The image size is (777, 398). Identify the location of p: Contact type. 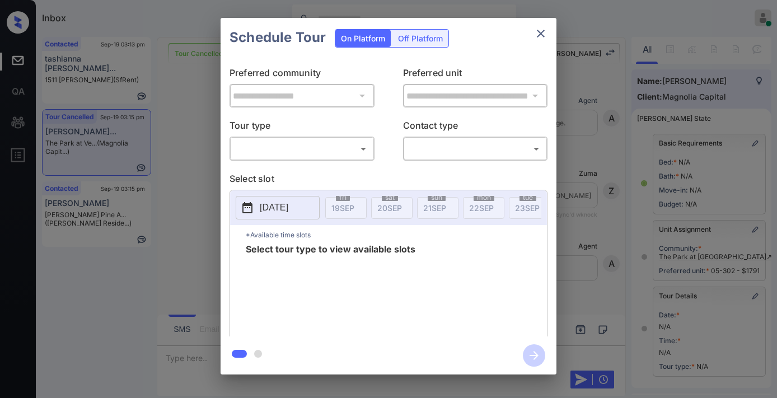
(475, 128).